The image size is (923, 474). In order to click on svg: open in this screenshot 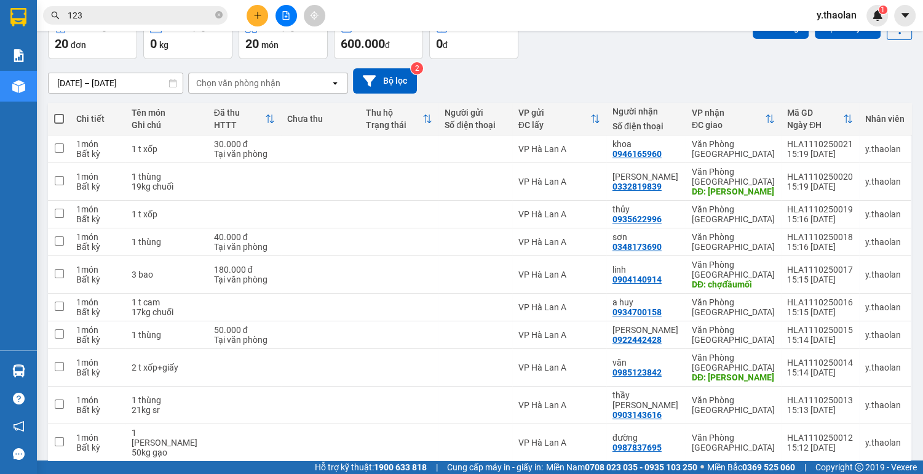, I will do `click(335, 83)`.